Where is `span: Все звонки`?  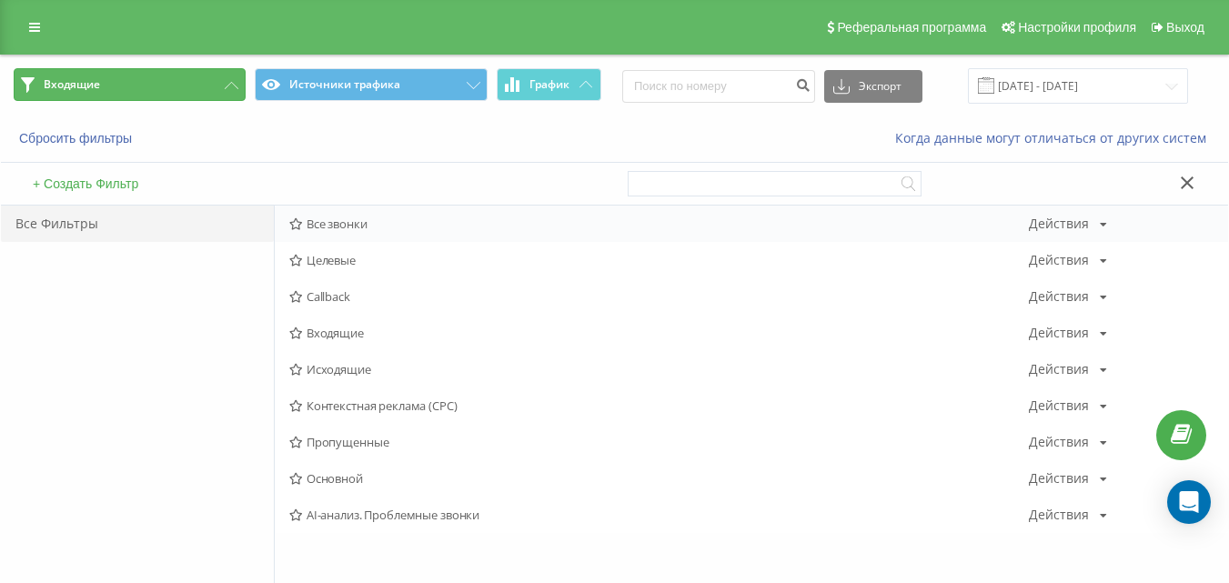
span: Все звонки is located at coordinates (658, 224).